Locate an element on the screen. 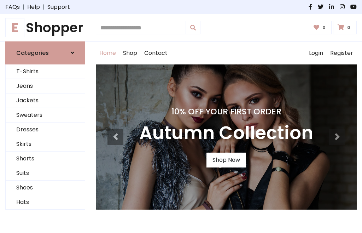  a: Hats is located at coordinates (45, 202).